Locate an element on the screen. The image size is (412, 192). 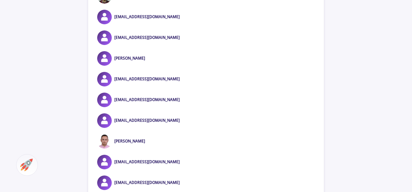
img: vahidche@gmail.comavatar is located at coordinates (104, 162).